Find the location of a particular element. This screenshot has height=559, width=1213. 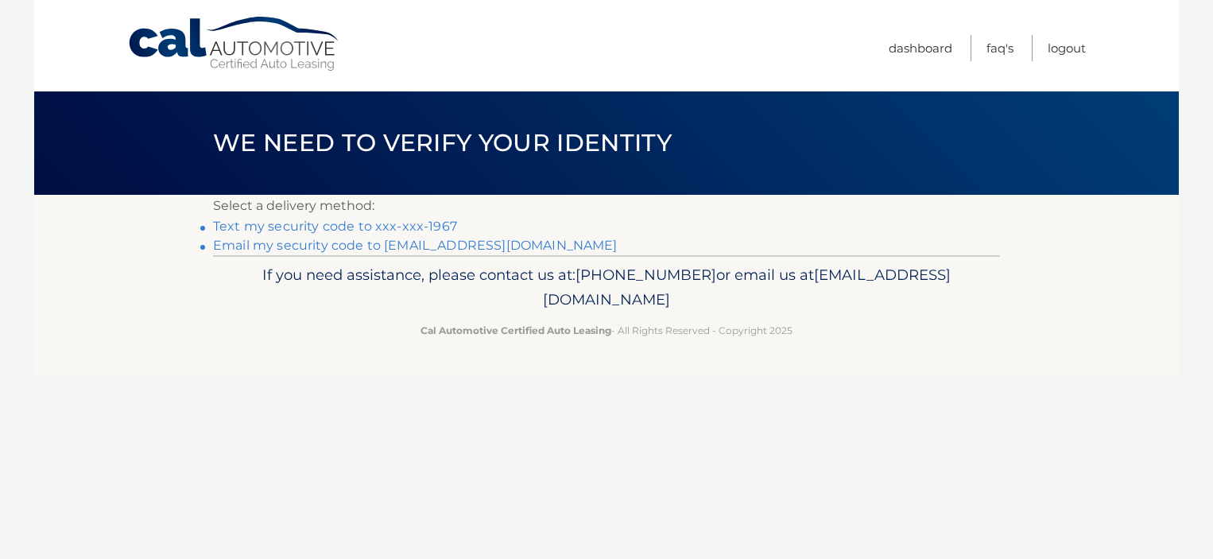

p: If you need assistance, please contact us at: or email us at is located at coordinates (606, 288).